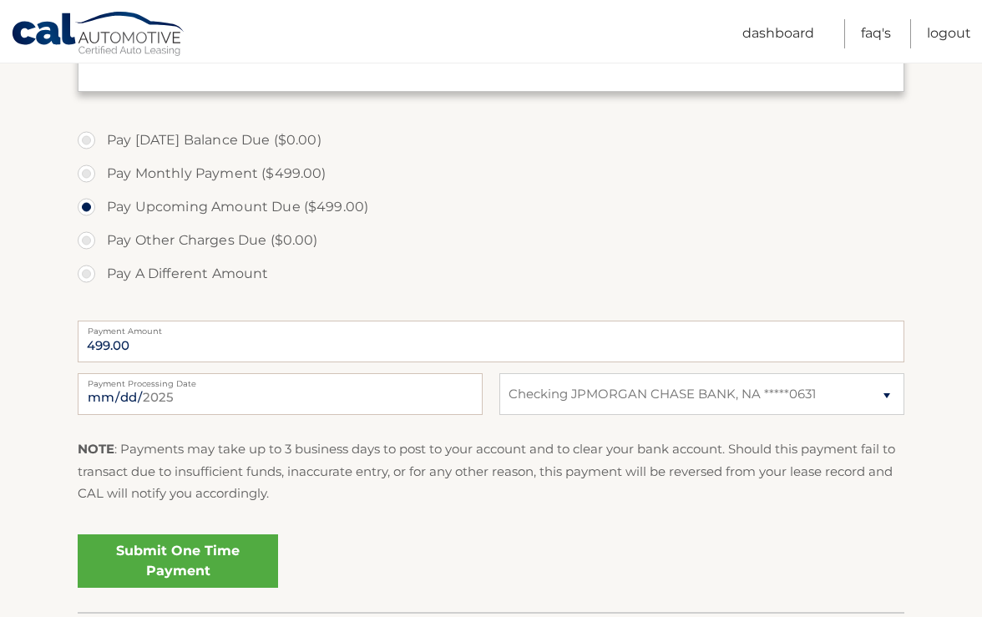  I want to click on label: Pay Other Charges Due ($0.00), so click(491, 241).